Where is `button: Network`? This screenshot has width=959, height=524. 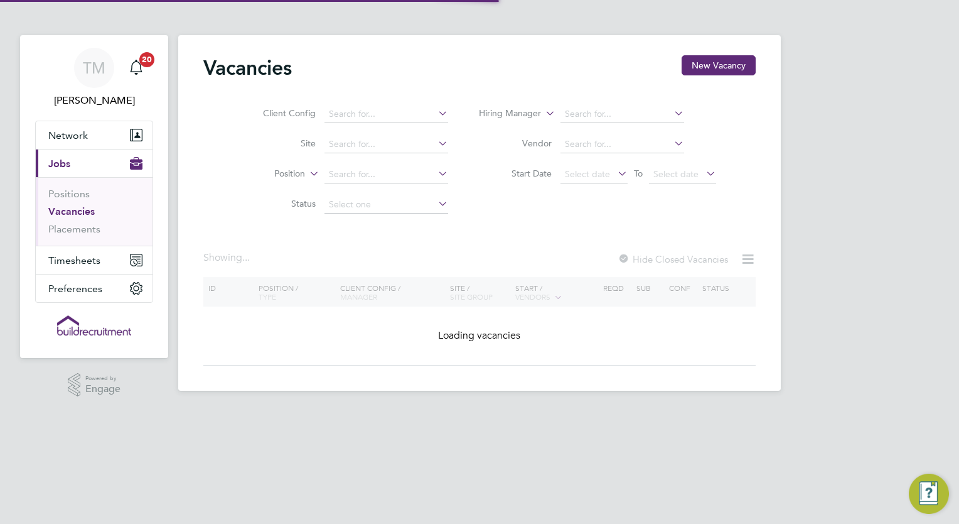
button: Network is located at coordinates (94, 135).